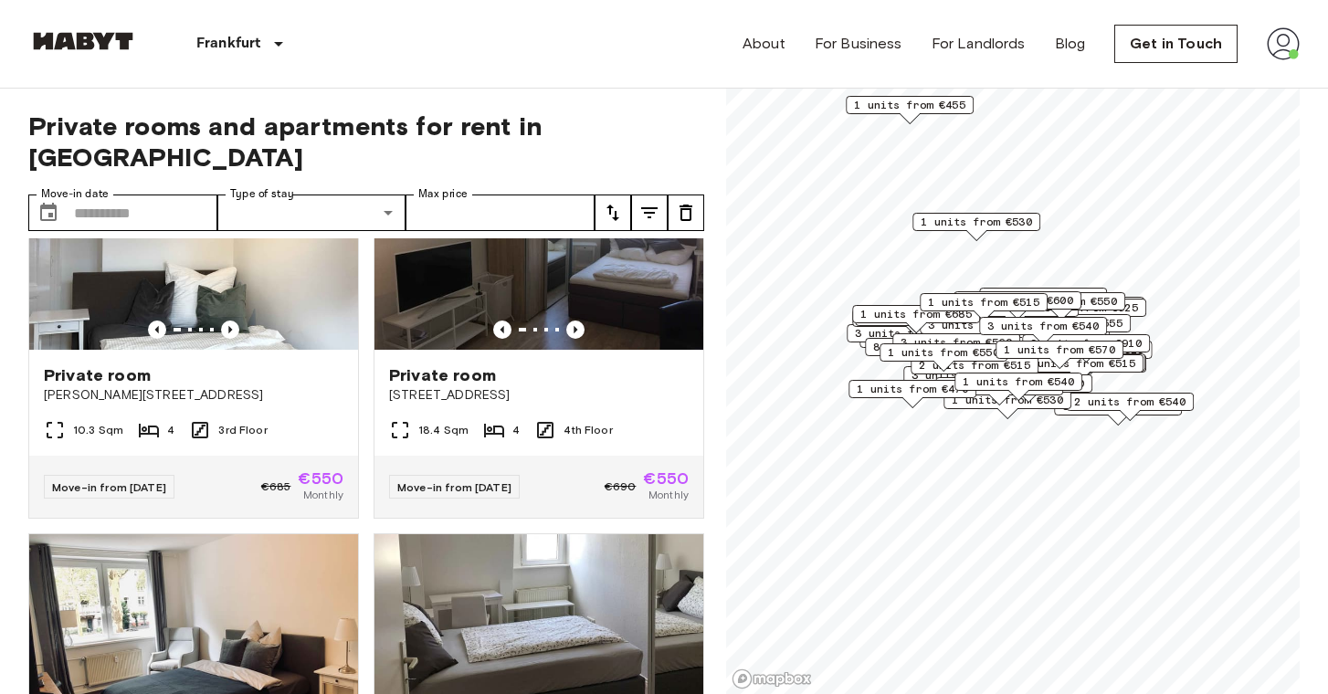 This screenshot has width=1328, height=694. Describe the element at coordinates (772, 679) in the screenshot. I see `a: Mapbox logo` at that location.